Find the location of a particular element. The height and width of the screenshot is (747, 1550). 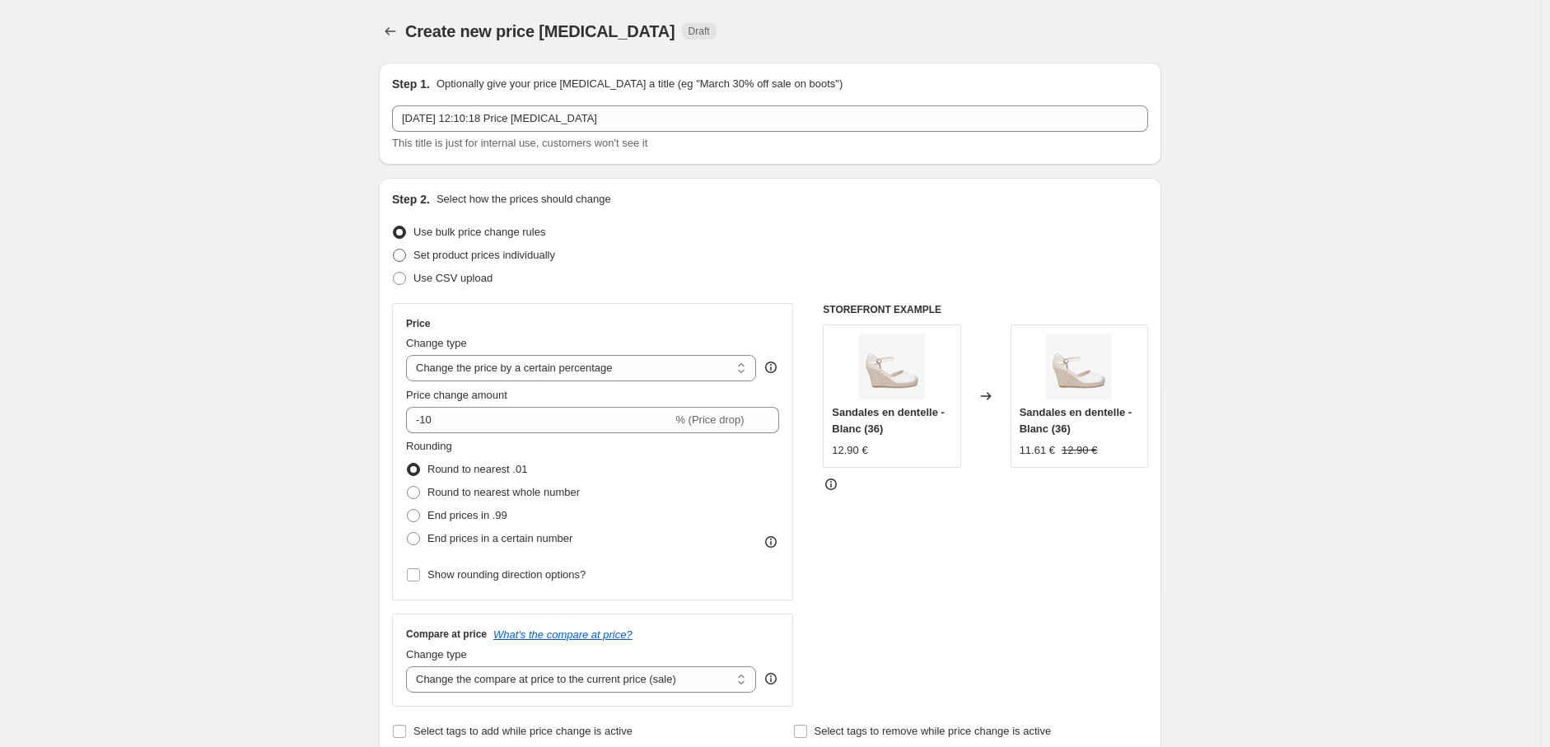

span: Select tags to remove while price change is active is located at coordinates (933, 731).